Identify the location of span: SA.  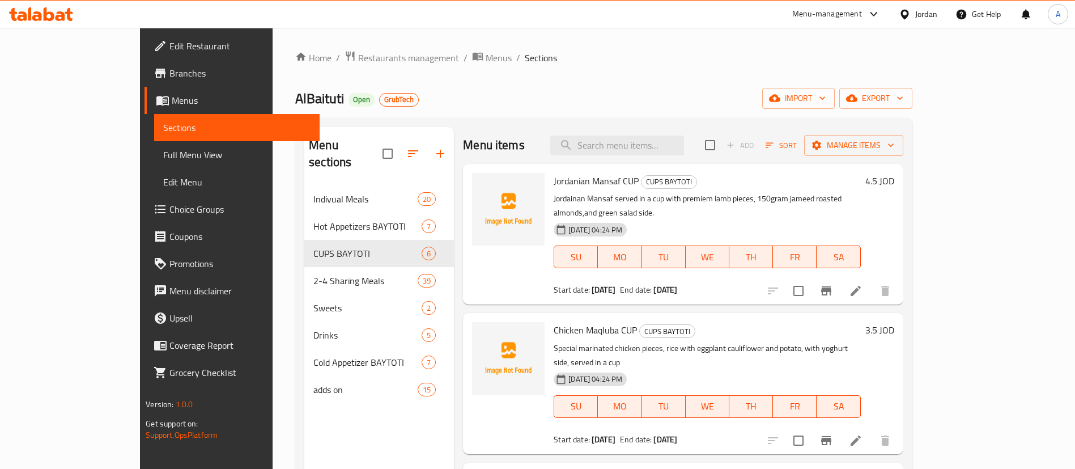
(838, 257).